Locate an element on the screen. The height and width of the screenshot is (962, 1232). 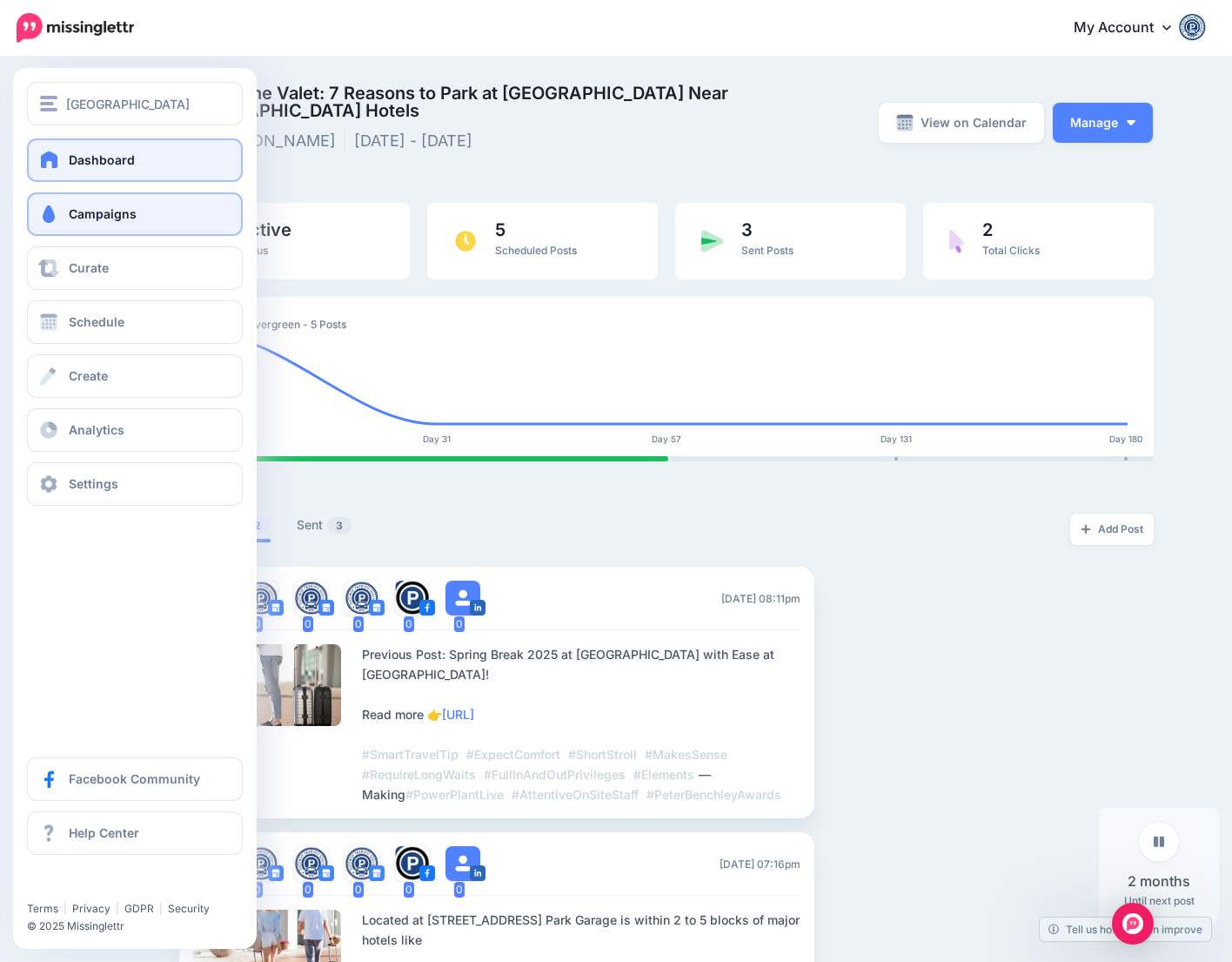
a: View on Calendar is located at coordinates (962, 122).